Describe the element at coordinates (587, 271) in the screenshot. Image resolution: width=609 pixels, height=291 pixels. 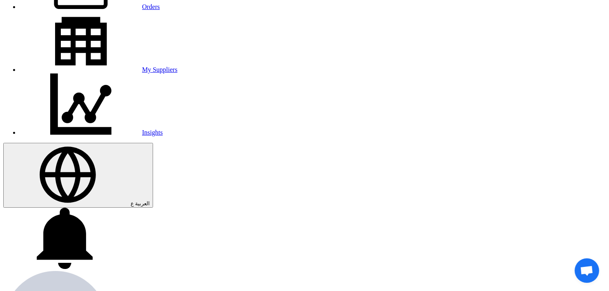
I see `a: Open chat` at that location.